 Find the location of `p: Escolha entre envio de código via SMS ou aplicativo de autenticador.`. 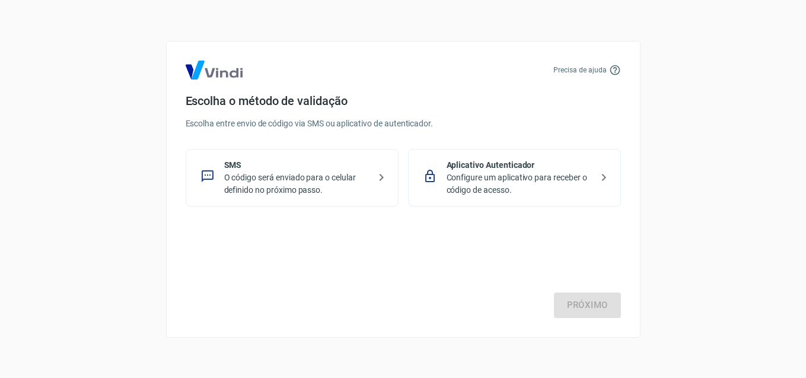

p: Escolha entre envio de código via SMS ou aplicativo de autenticador. is located at coordinates (403, 123).